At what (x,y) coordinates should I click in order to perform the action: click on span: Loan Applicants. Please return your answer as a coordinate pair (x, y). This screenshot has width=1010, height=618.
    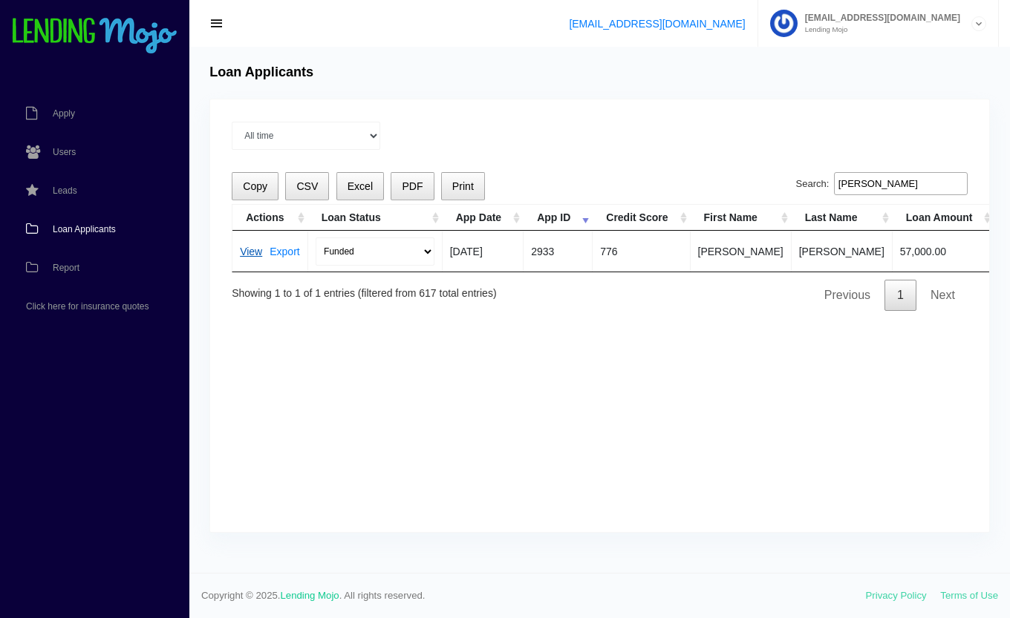
    Looking at the image, I should click on (84, 229).